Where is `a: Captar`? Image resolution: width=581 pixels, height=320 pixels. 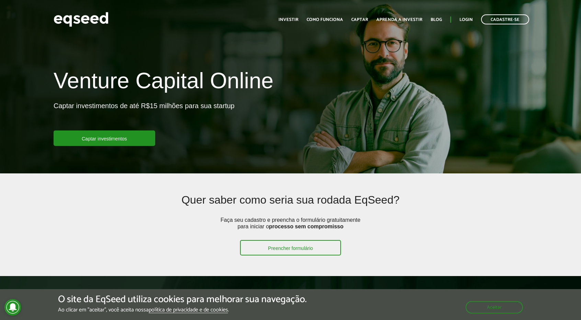
a: Captar is located at coordinates (360, 20).